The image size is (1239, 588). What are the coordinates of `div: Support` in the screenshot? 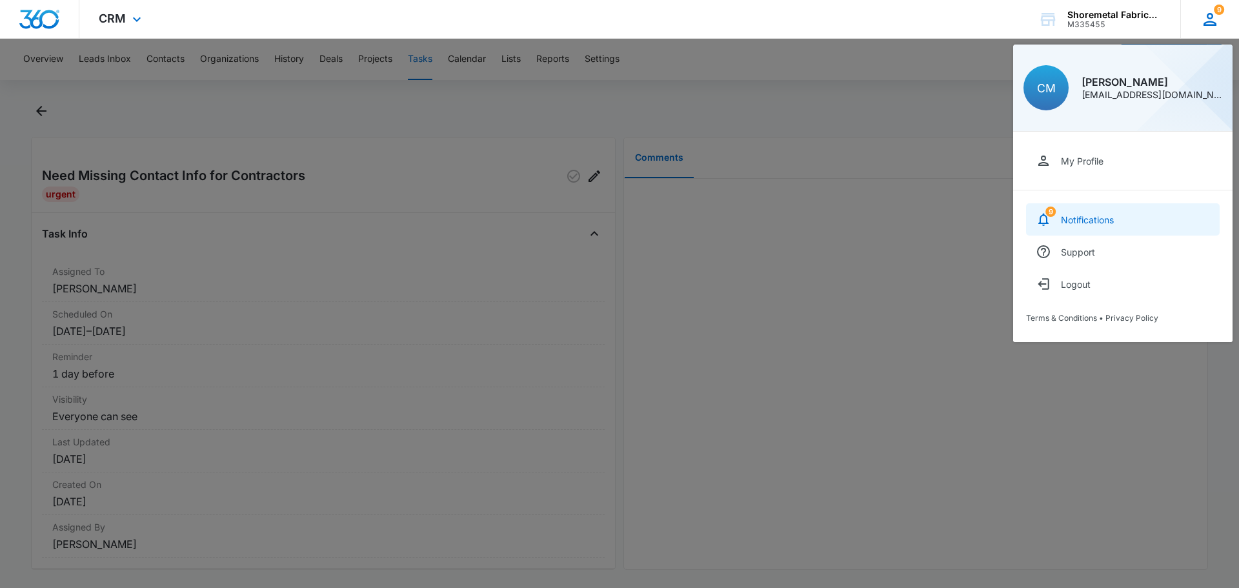 It's located at (1078, 252).